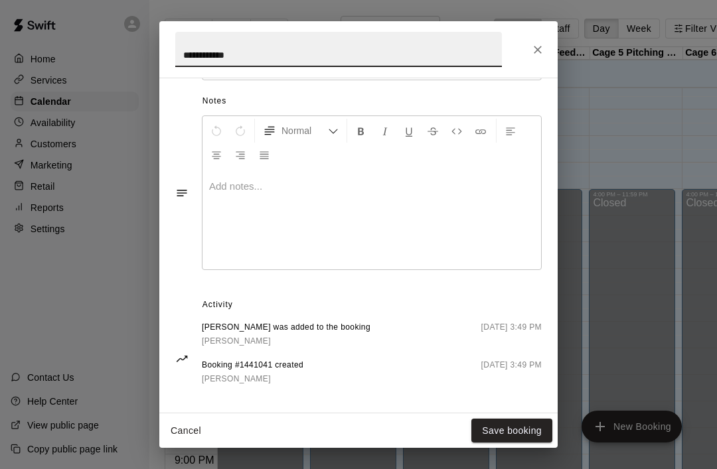  I want to click on span: Normal, so click(305, 131).